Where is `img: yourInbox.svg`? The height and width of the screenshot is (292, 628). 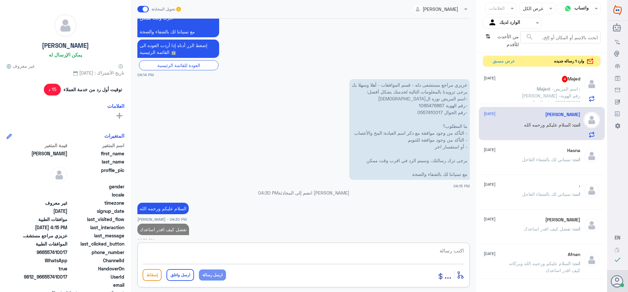
img: yourInbox.svg is located at coordinates (493, 23).